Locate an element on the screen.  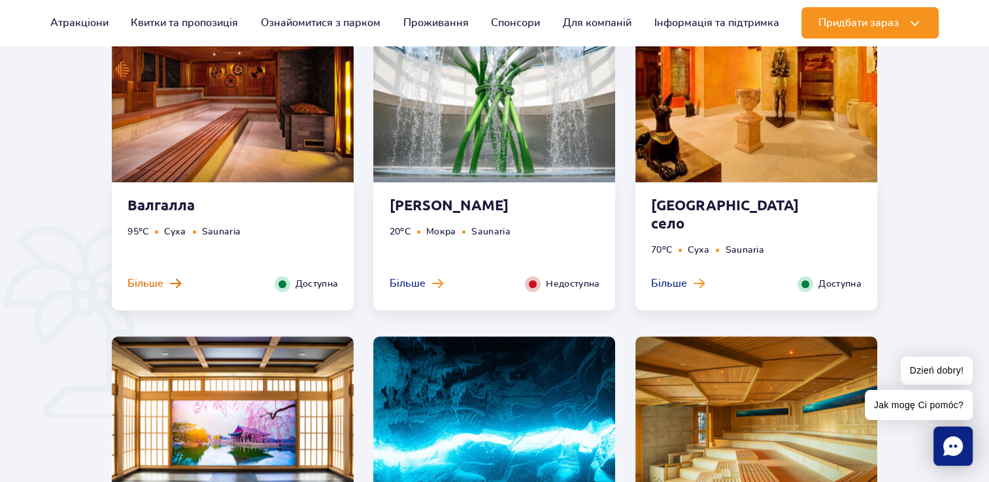
li: Мокра is located at coordinates (441, 232).